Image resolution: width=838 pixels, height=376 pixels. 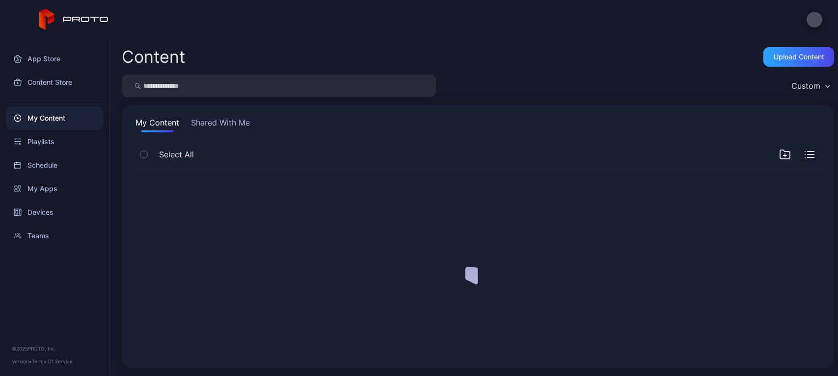 What do you see at coordinates (798, 57) in the screenshot?
I see `button: Upload Content` at bounding box center [798, 57].